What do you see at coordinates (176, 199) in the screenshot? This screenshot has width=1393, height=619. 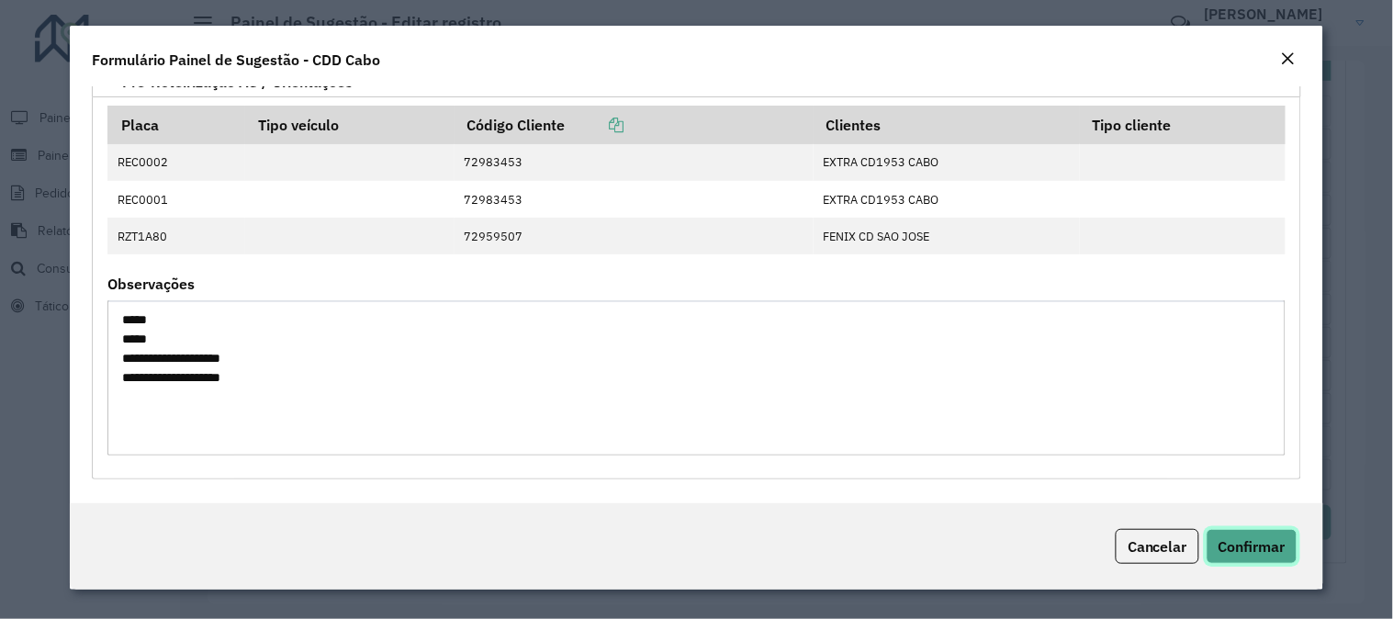 I see `td: REC0001` at bounding box center [176, 199].